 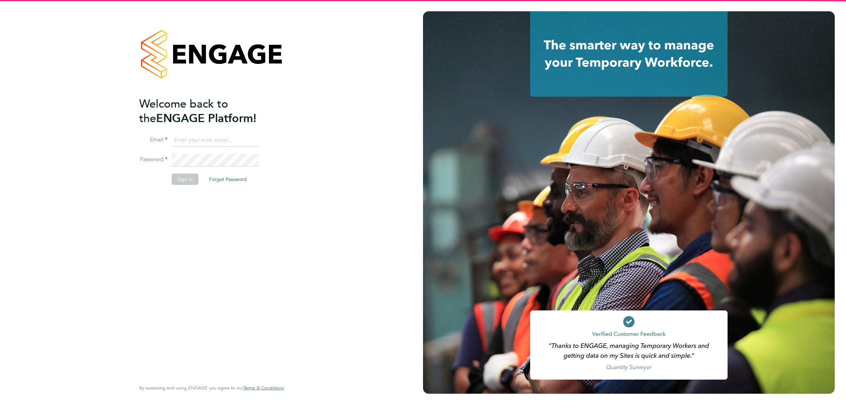 What do you see at coordinates (153, 140) in the screenshot?
I see `label: Email` at bounding box center [153, 140].